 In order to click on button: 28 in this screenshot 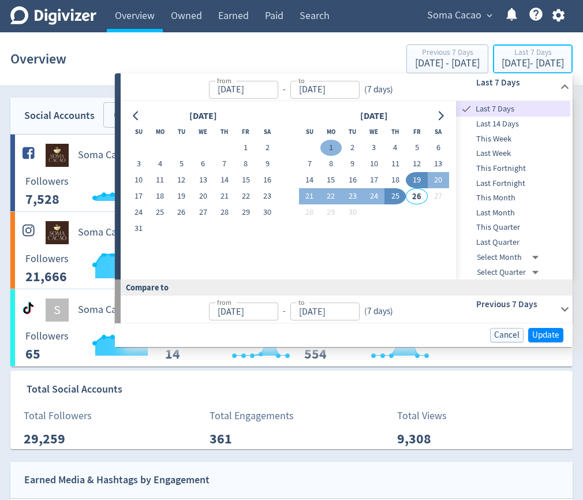, I will do `click(224, 212)`.